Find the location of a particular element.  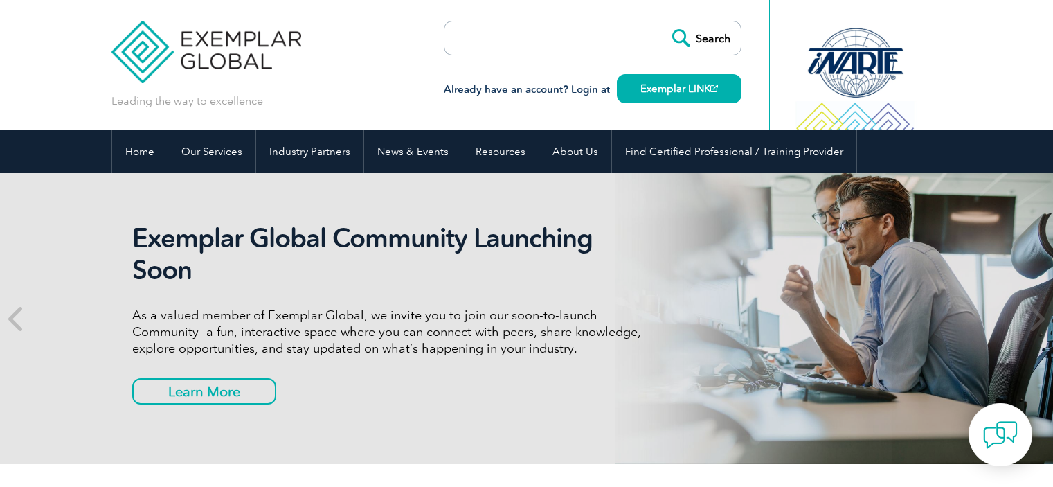

p: Leading the way to excellence is located at coordinates (187, 101).